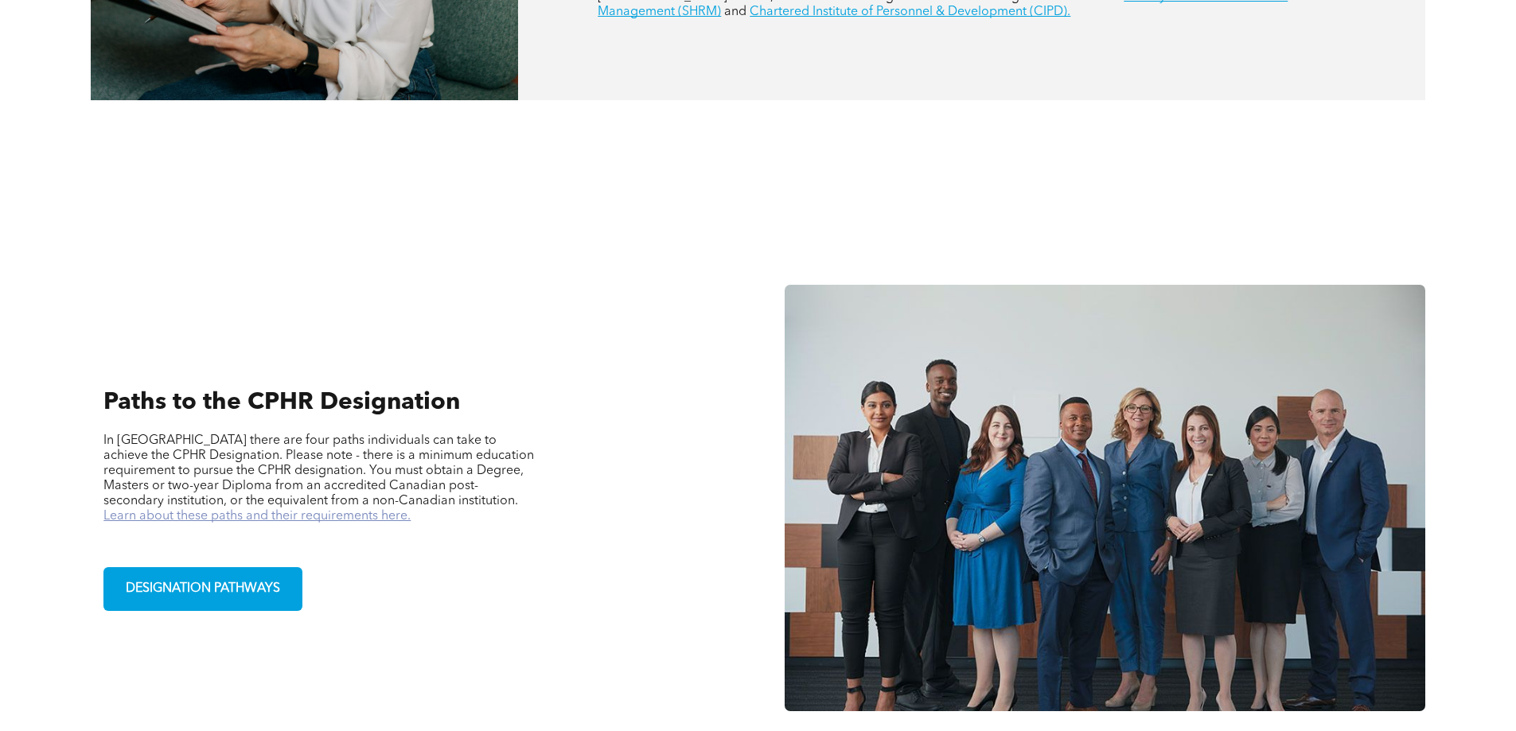  I want to click on a: Chartered Institute of Personnel & Development (CIPD)., so click(909, 12).